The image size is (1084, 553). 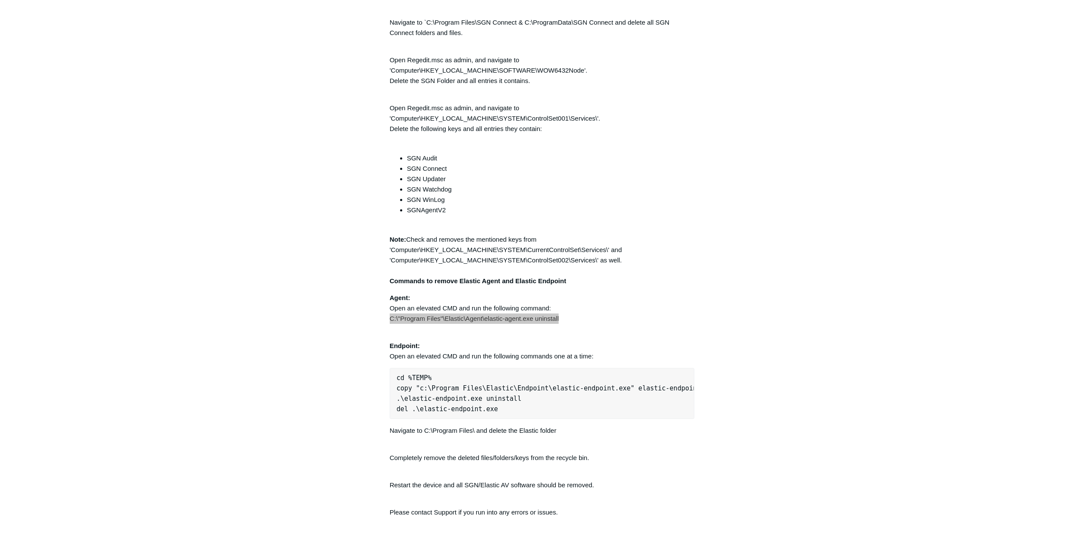 I want to click on p: Please contact Support if you run into any errors or issues., so click(x=542, y=512).